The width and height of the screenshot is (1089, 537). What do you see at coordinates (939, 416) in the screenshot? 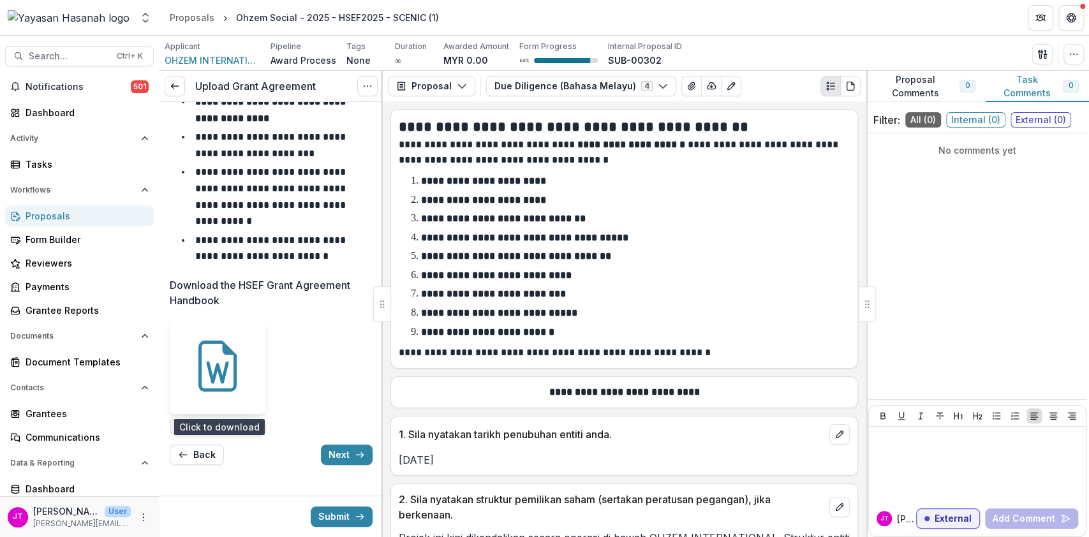
I see `button: Strike` at bounding box center [939, 416].